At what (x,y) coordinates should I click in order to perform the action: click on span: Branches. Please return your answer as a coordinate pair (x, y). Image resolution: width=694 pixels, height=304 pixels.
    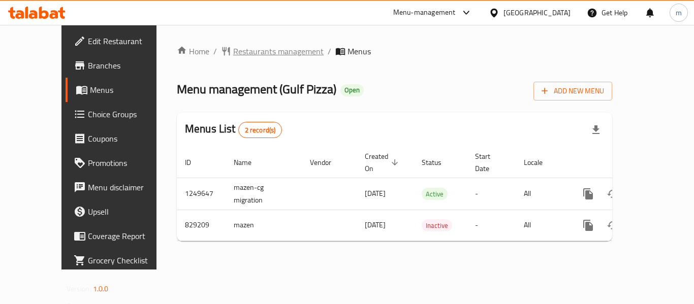
    Looking at the image, I should click on (129, 66).